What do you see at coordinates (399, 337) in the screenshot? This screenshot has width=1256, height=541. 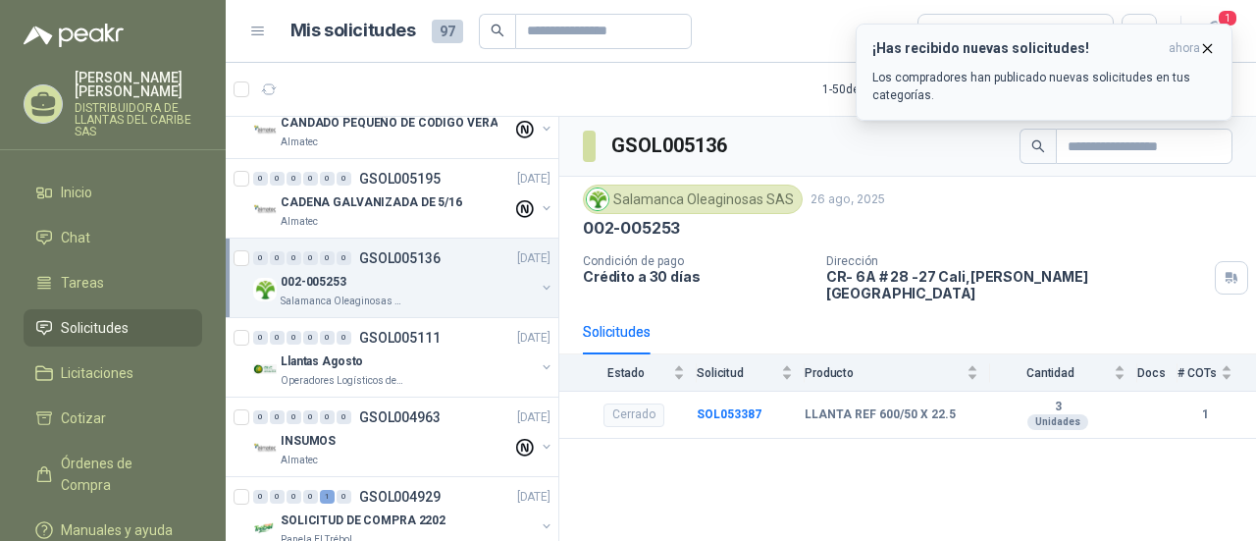 I see `p: GSOL005111` at bounding box center [399, 337].